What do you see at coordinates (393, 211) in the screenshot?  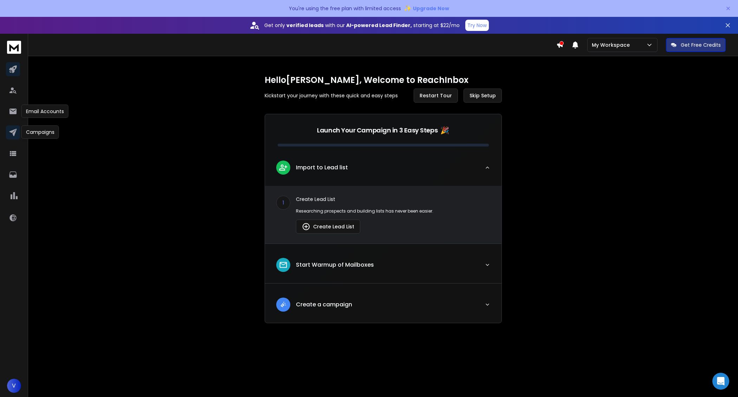 I see `p: Researching prospects and building lists has never been easier.` at bounding box center [393, 211].